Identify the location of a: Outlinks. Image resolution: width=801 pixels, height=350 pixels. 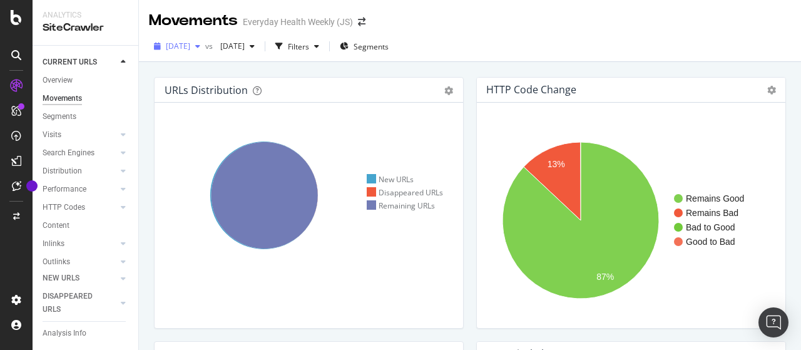
(79, 262).